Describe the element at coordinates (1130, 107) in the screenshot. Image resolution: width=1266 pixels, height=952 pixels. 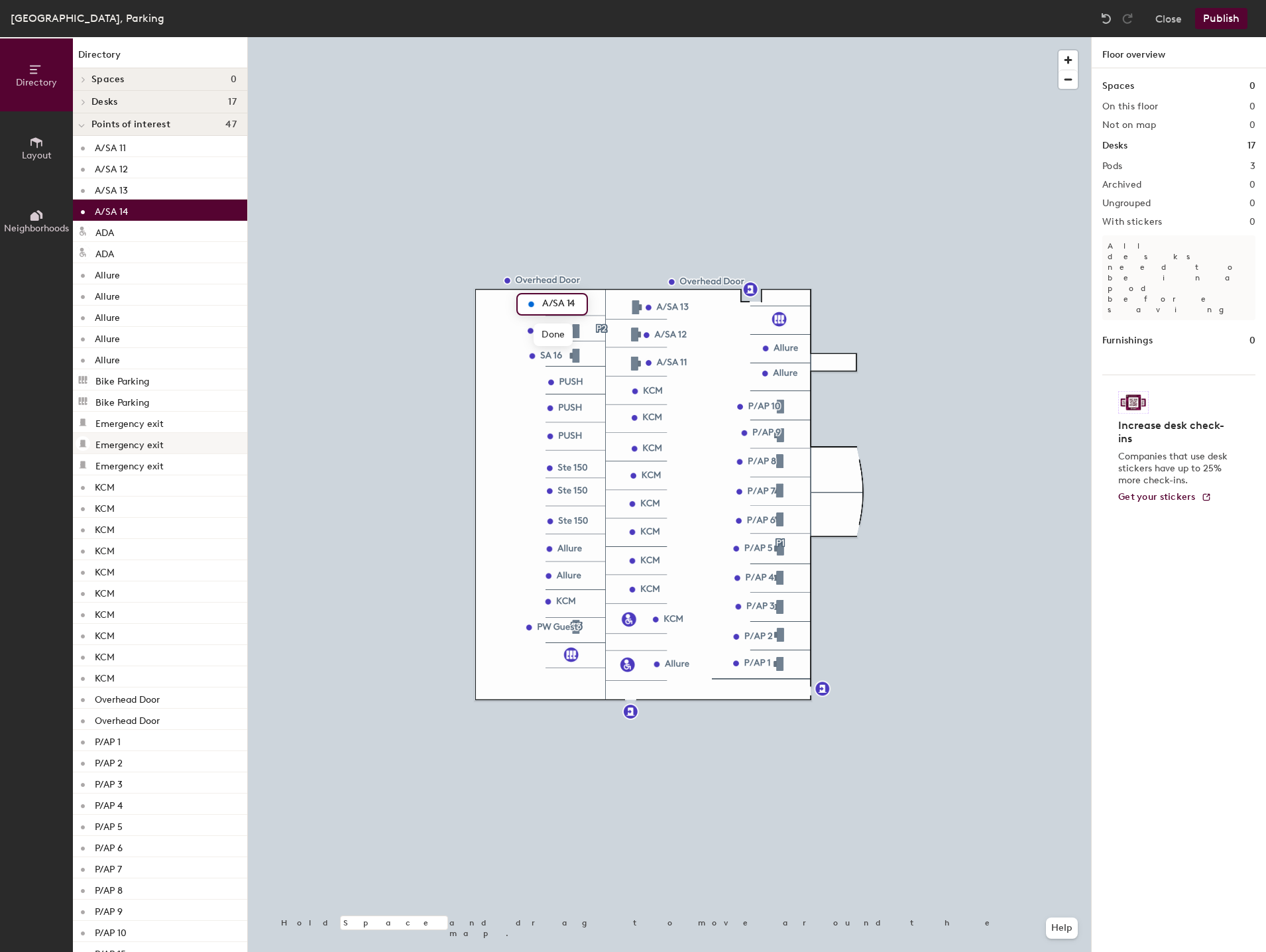
I see `h2: On this floor` at that location.